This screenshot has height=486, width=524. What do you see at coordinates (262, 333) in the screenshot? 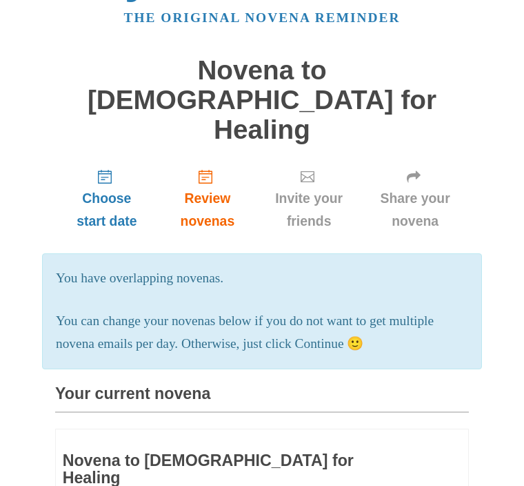
I see `p: You can change your novenas below if you do not want to get multiple novena emails per day. Other...` at bounding box center [262, 333].